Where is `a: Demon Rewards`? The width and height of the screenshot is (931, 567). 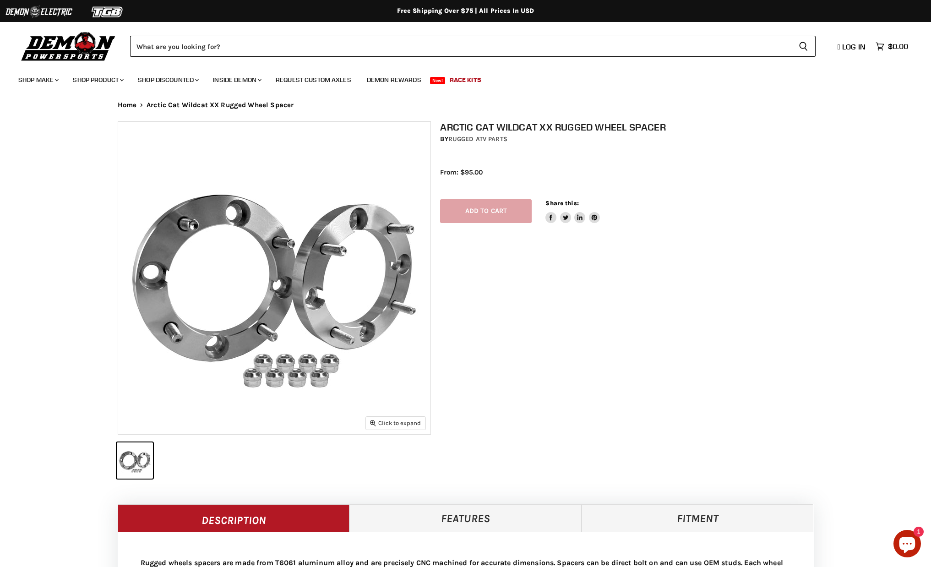
a: Demon Rewards is located at coordinates (394, 80).